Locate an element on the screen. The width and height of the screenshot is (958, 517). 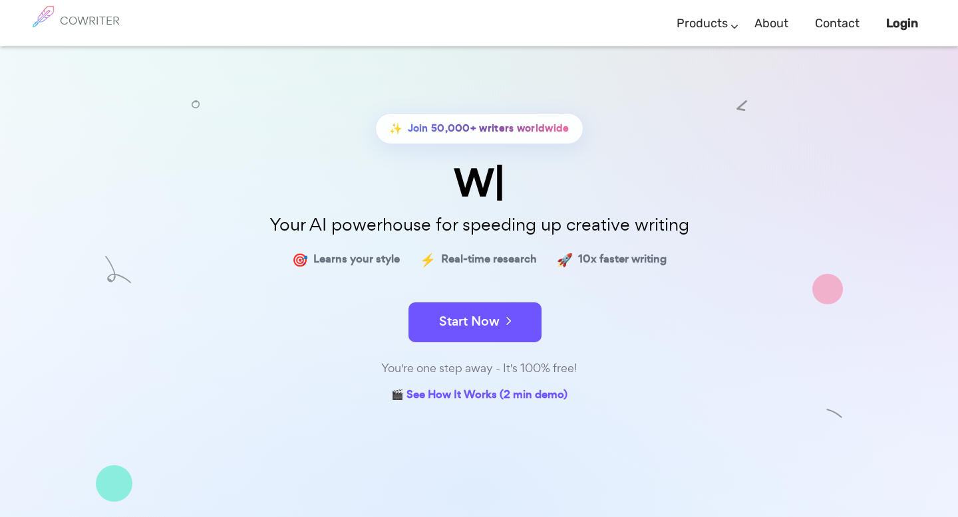
a: Contact is located at coordinates (837, 23).